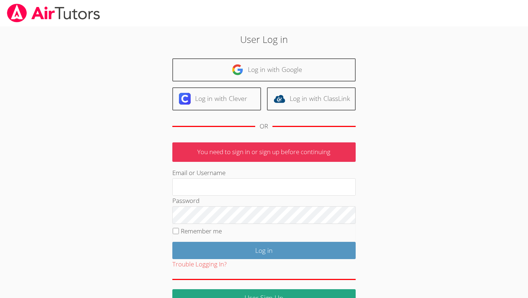 This screenshot has width=528, height=298. I want to click on label: Remember me, so click(201, 231).